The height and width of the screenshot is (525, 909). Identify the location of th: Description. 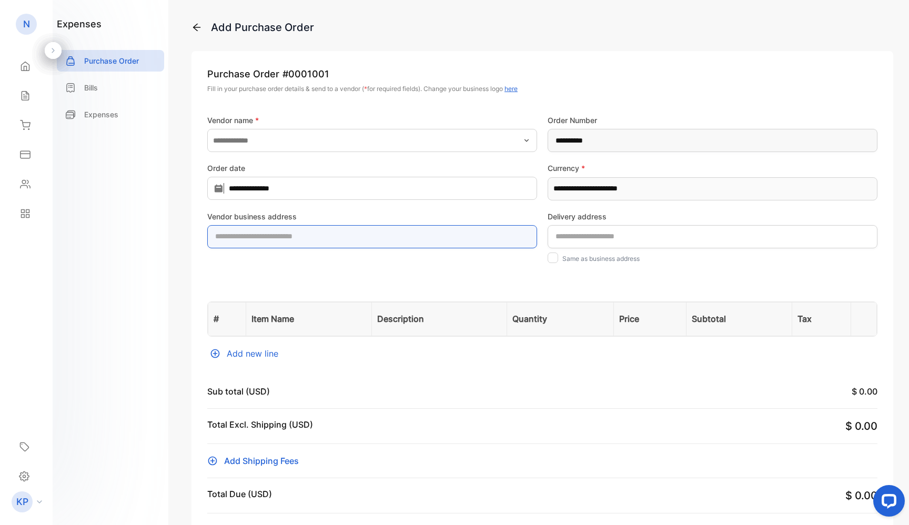
(439, 319).